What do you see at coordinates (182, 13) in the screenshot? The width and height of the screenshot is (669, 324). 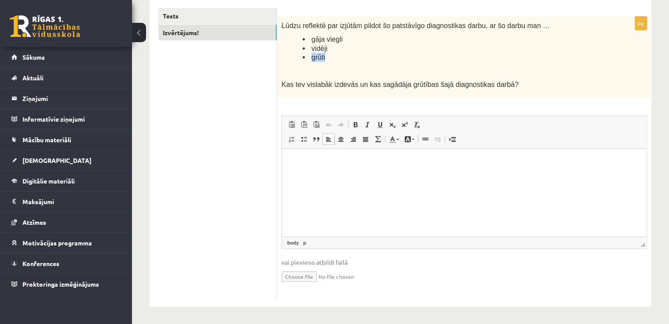 I see `body: Editor, wiswyg-editor-user-answer-47024774014040` at bounding box center [182, 13].